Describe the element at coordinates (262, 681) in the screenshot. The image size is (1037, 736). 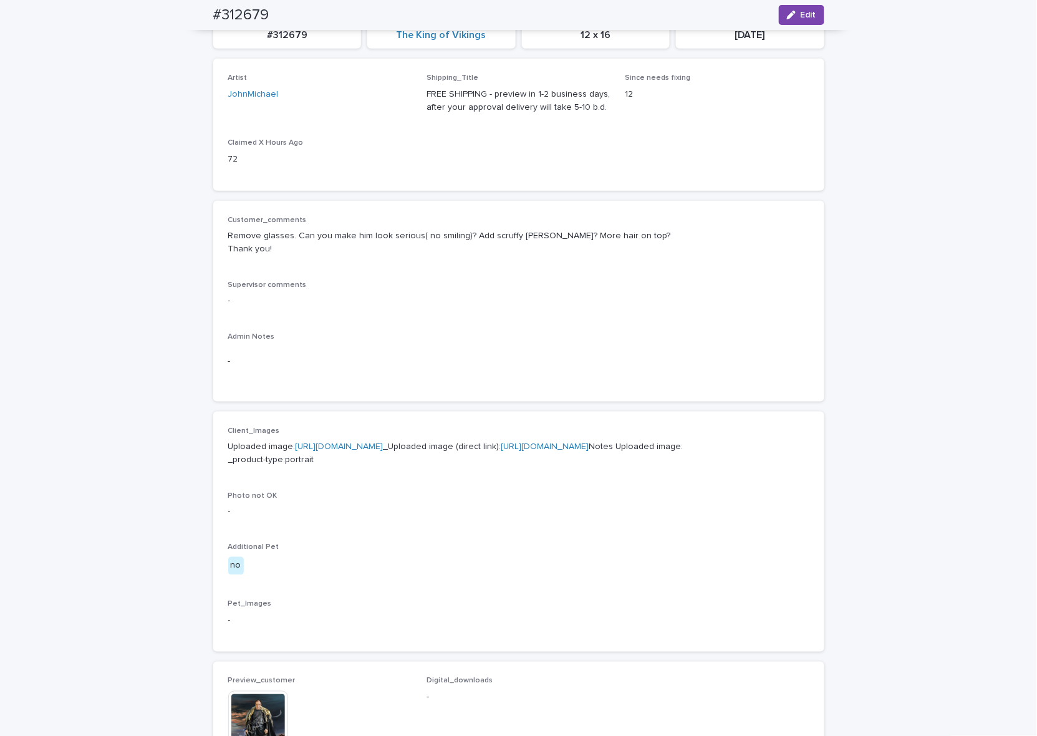
I see `span: Preview_customer` at that location.